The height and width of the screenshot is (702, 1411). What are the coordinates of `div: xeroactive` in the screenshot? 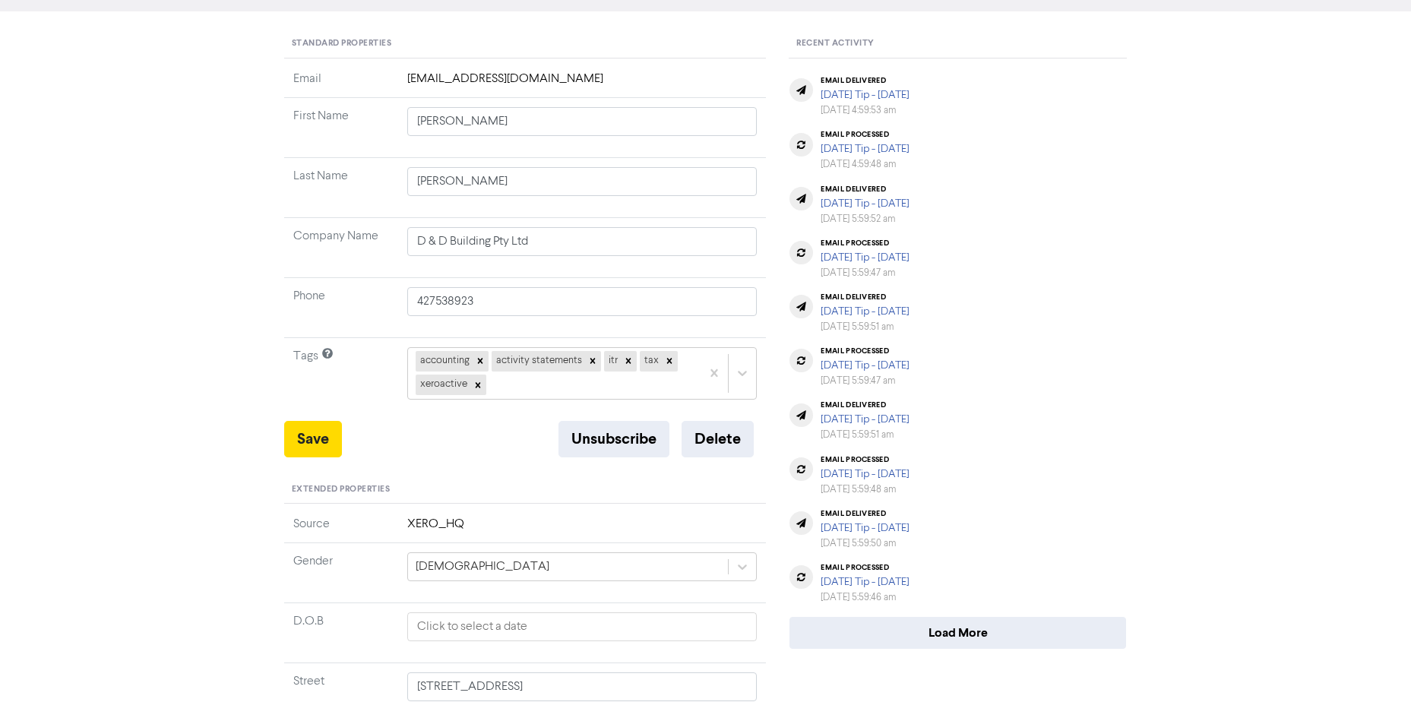 It's located at (442, 384).